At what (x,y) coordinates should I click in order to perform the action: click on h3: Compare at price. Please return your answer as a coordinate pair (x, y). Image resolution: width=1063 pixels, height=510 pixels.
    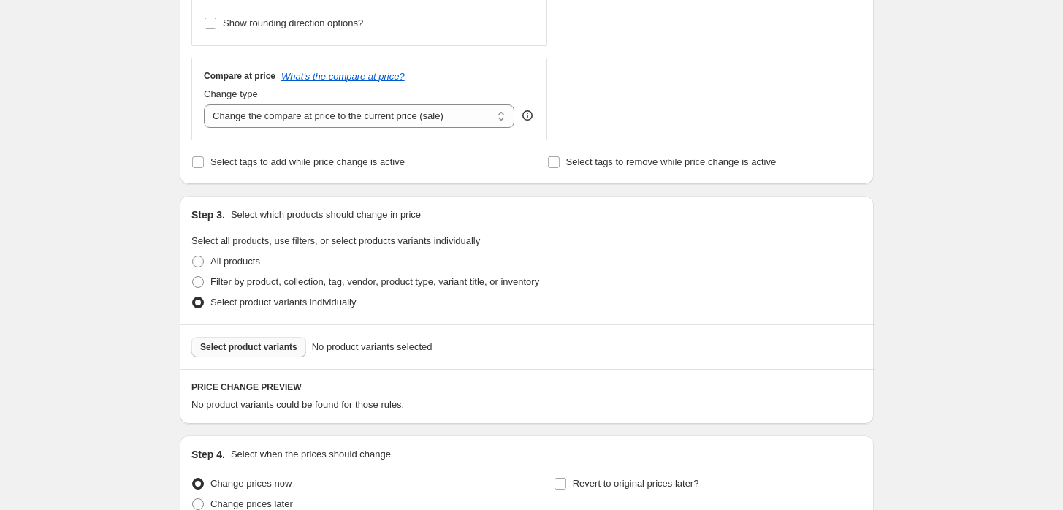
    Looking at the image, I should click on (240, 76).